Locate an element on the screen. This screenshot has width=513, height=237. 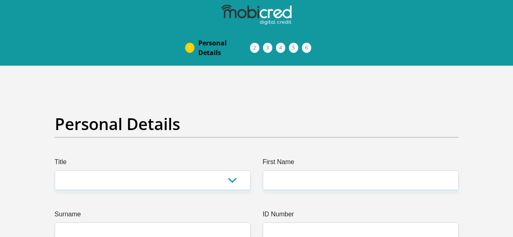
label: Surname is located at coordinates (153, 216).